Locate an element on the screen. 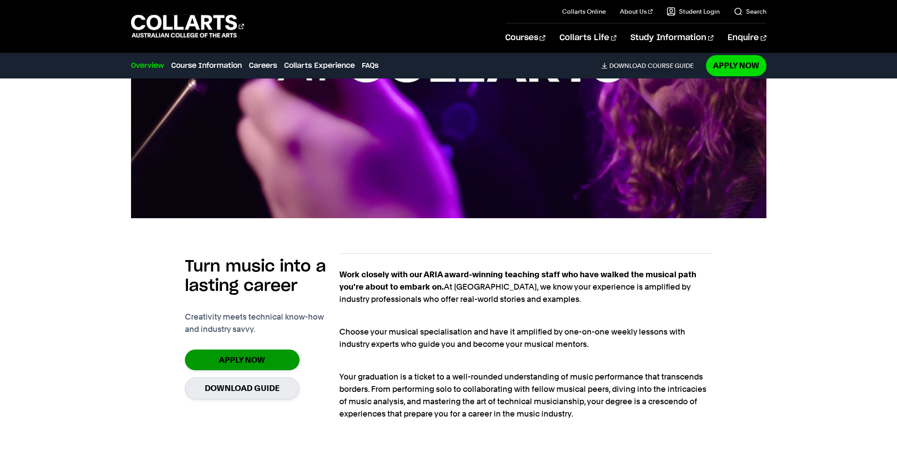  a: Courses is located at coordinates (525, 38).